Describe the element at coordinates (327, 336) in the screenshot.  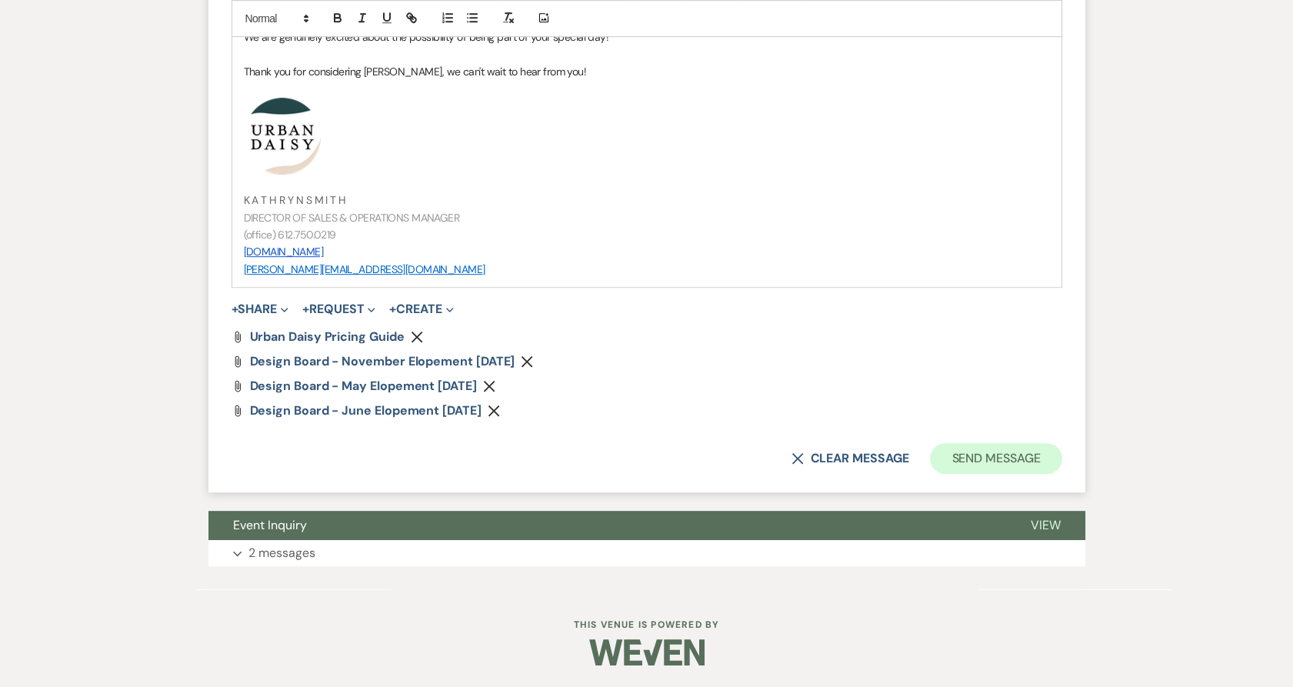
I see `span: Urban Daisy Pricing Guide` at that location.